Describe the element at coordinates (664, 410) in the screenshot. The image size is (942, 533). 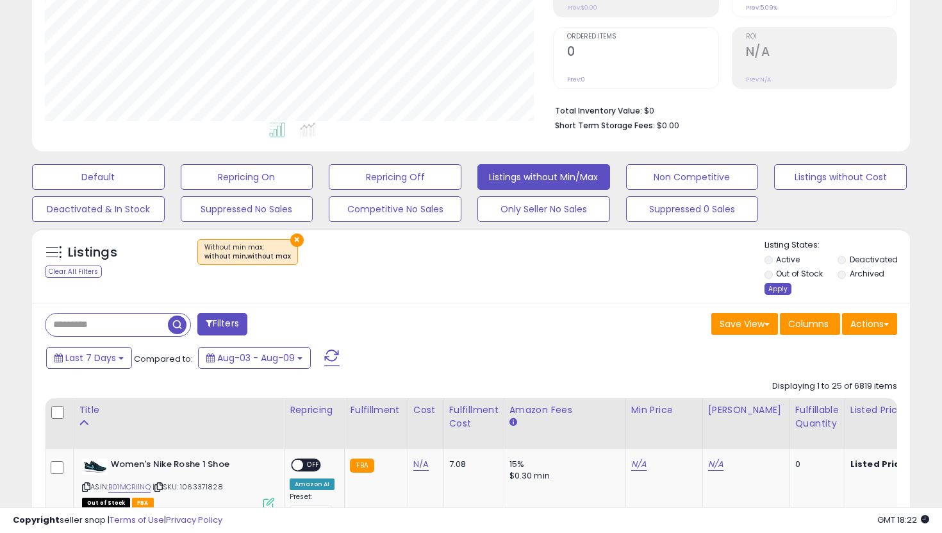
I see `div: Min Price` at that location.